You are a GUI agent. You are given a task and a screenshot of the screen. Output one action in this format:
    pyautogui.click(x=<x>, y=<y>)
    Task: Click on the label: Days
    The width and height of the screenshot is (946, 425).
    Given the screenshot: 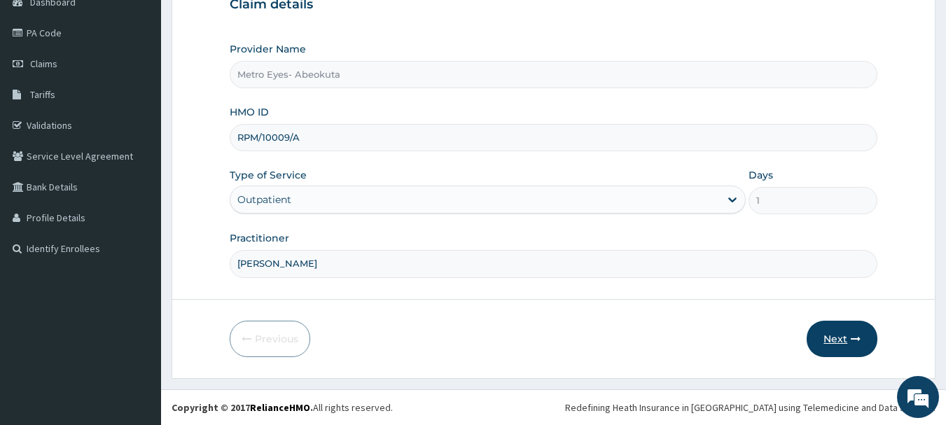 What is the action you would take?
    pyautogui.click(x=760, y=175)
    